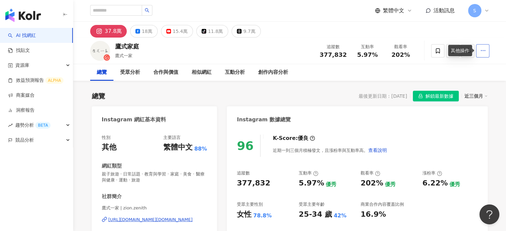 The height and width of the screenshot is (231, 506). I want to click on div: 5.97%, so click(311, 183).